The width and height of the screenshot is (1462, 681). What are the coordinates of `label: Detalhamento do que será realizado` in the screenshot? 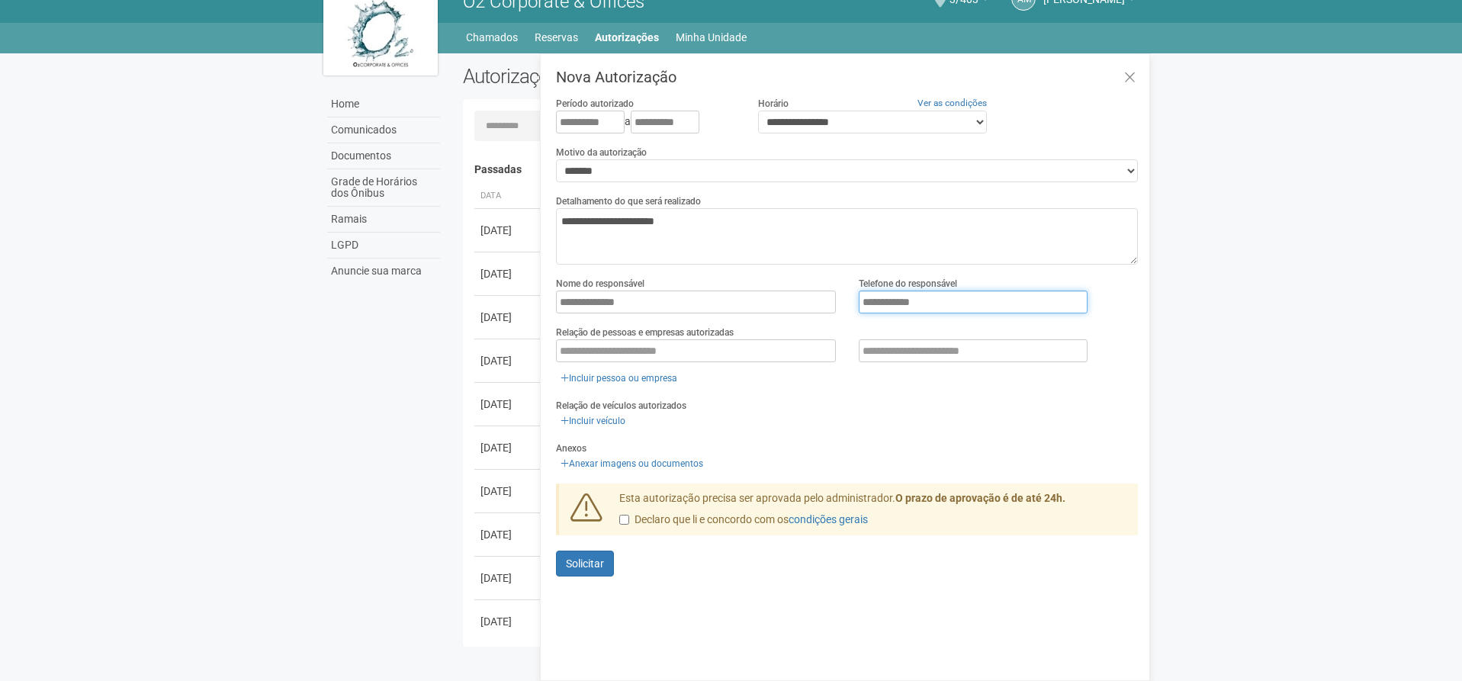 It's located at (628, 201).